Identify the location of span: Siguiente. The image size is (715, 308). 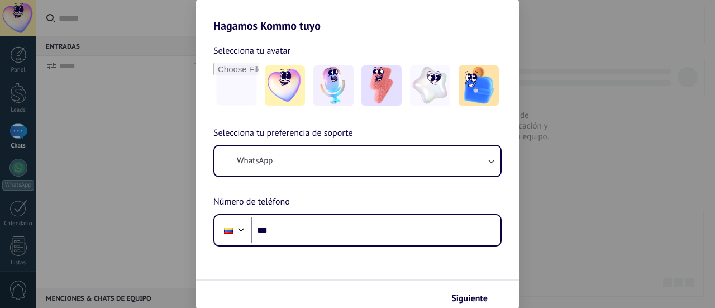
(469, 298).